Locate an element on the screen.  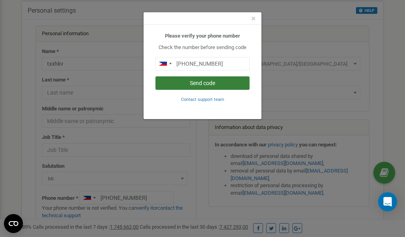
input: 0905 123 4567 is located at coordinates (202, 64).